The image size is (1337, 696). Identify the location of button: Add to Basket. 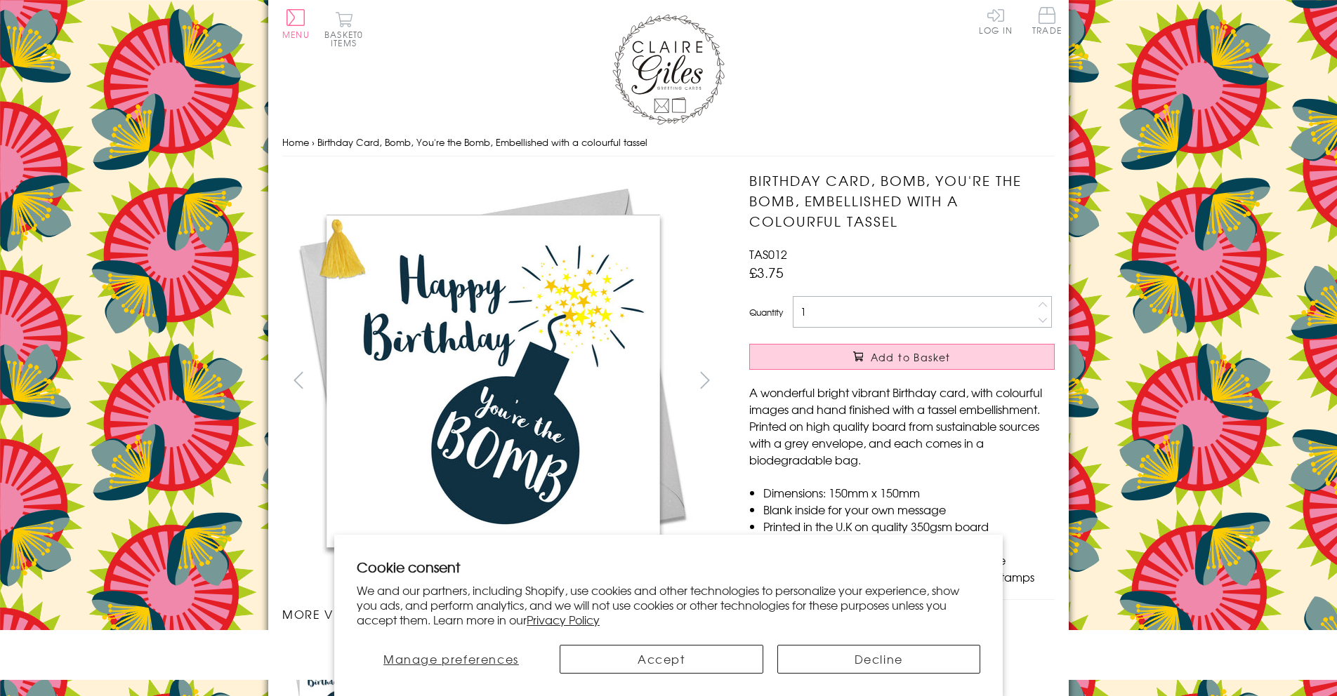
(902, 357).